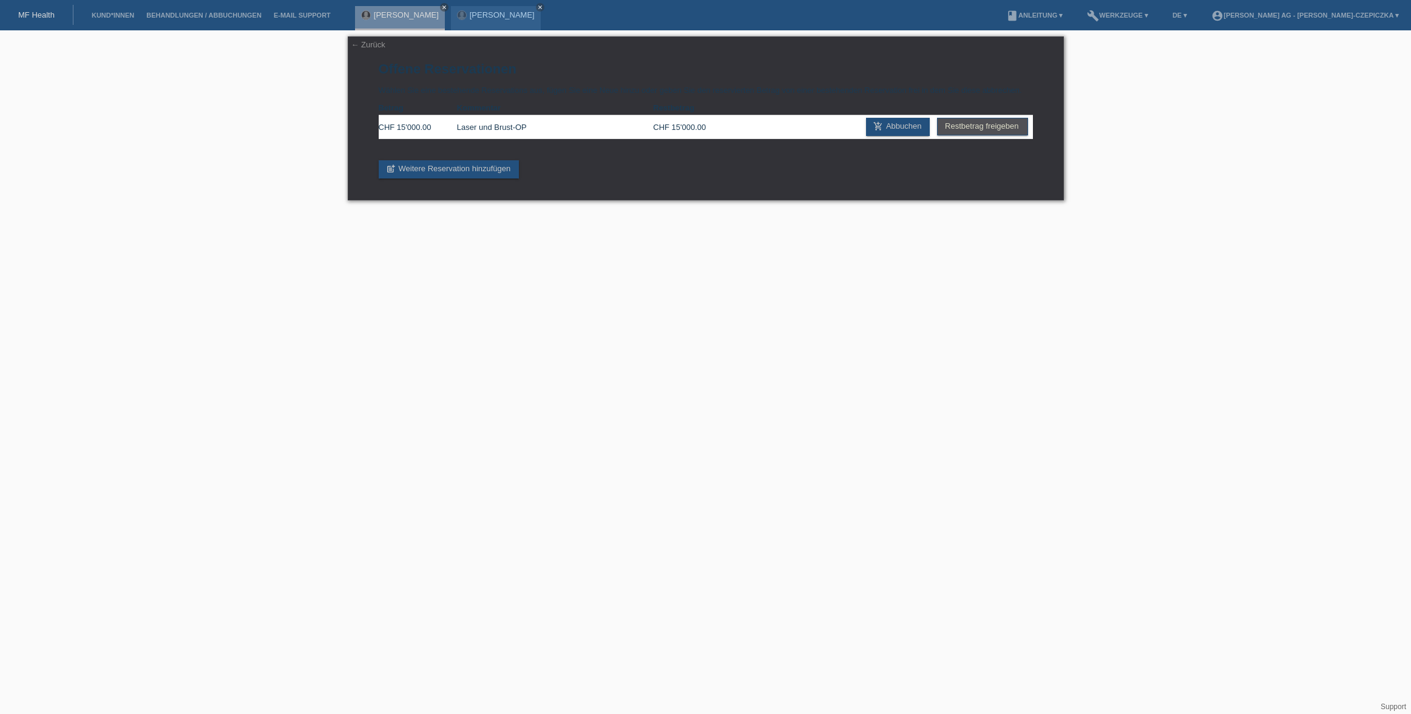  What do you see at coordinates (391, 169) in the screenshot?
I see `i: post_add` at bounding box center [391, 169].